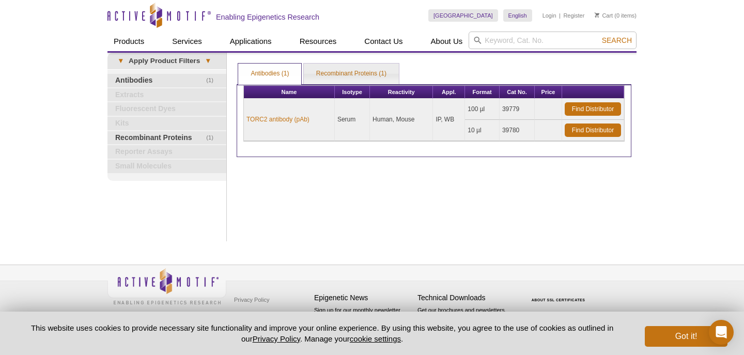  I want to click on a: English, so click(518, 16).